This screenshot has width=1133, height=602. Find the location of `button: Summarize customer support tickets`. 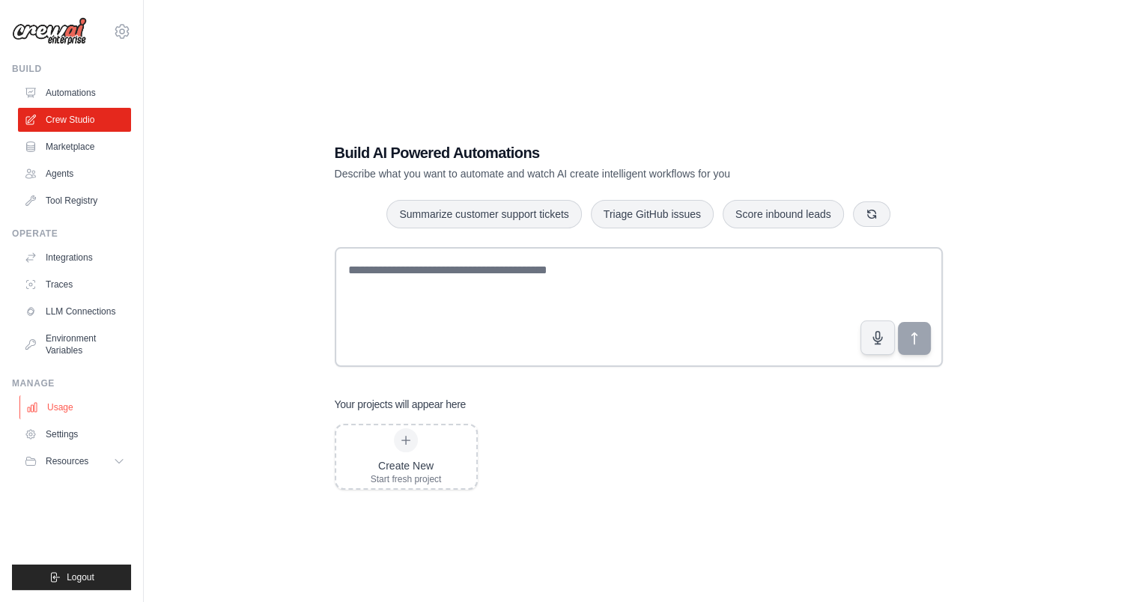

button: Summarize customer support tickets is located at coordinates (484, 214).